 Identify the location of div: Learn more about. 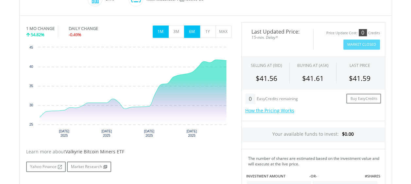
(129, 152).